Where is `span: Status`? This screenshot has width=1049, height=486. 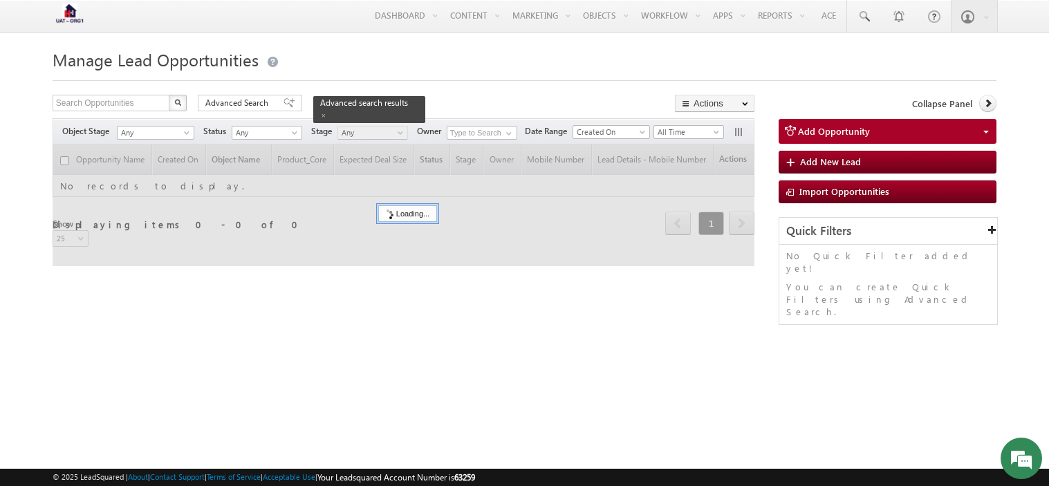 span: Status is located at coordinates (217, 131).